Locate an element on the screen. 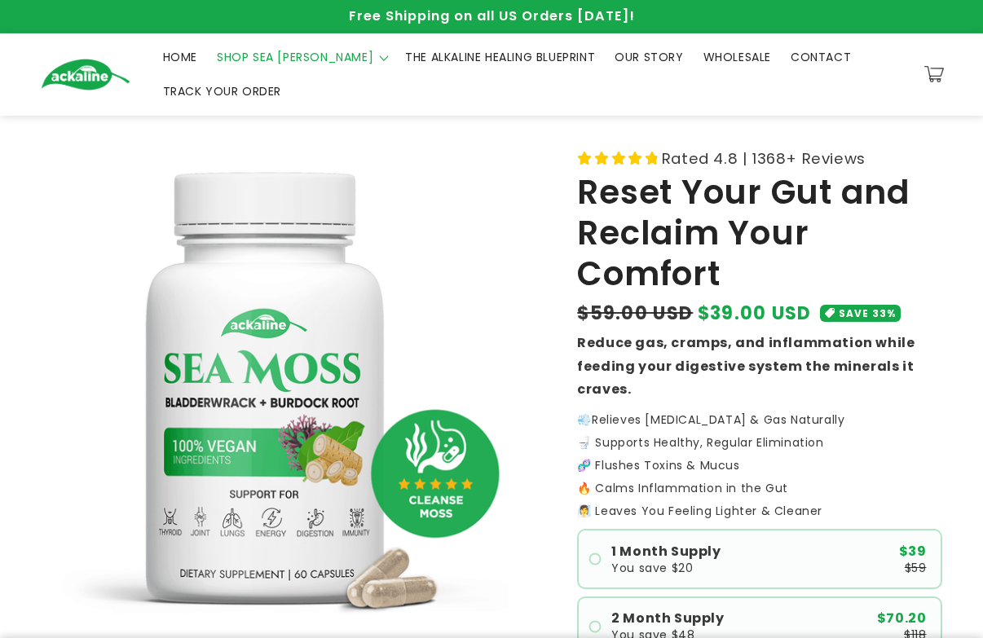 The height and width of the screenshot is (638, 983). strong: Reduce gas, cramps, and inflammation while feeding your digestive system the minerals it craves. is located at coordinates (746, 366).